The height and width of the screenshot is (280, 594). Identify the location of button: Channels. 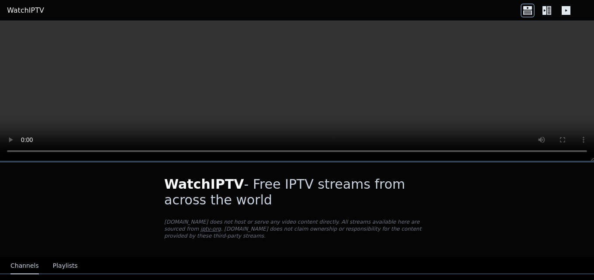
(24, 266).